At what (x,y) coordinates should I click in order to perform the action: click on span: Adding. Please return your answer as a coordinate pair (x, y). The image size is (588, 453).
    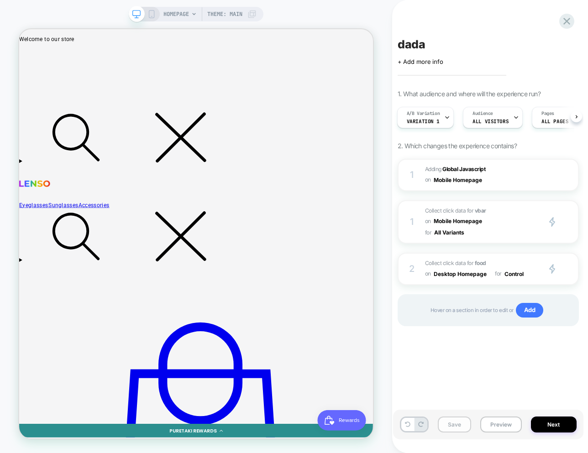
    Looking at the image, I should click on (480, 175).